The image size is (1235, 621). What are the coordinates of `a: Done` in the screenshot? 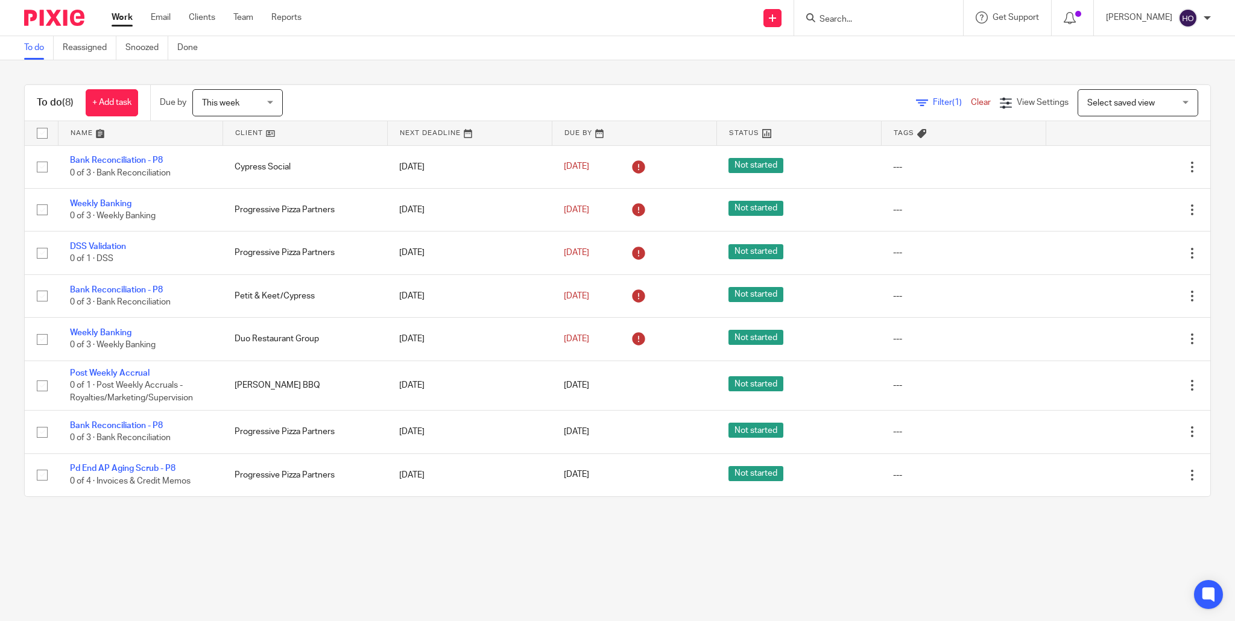 It's located at (192, 48).